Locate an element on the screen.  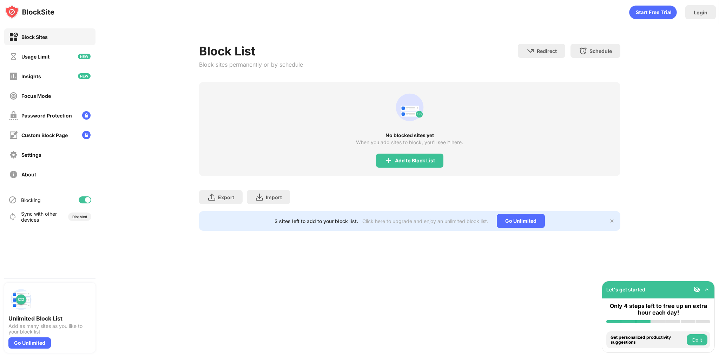
img: push-block-list.svg is located at coordinates (21, 300).